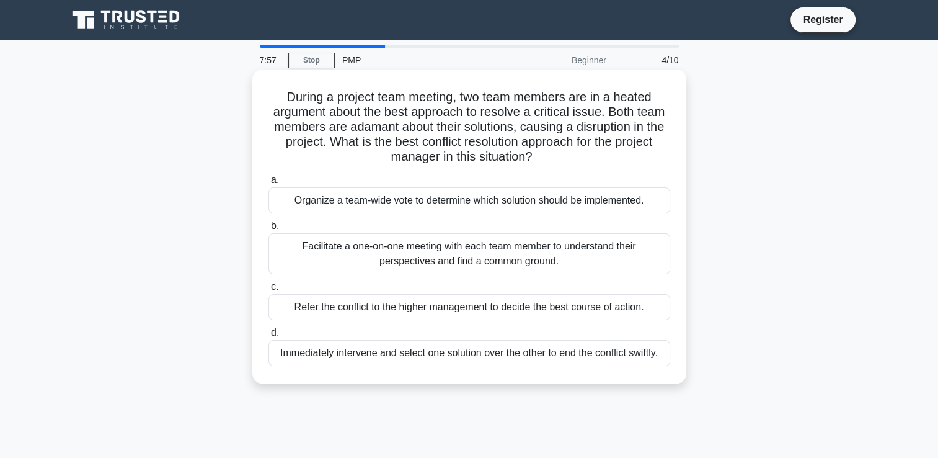 The width and height of the screenshot is (938, 458). What do you see at coordinates (275, 225) in the screenshot?
I see `span: b.` at bounding box center [275, 225].